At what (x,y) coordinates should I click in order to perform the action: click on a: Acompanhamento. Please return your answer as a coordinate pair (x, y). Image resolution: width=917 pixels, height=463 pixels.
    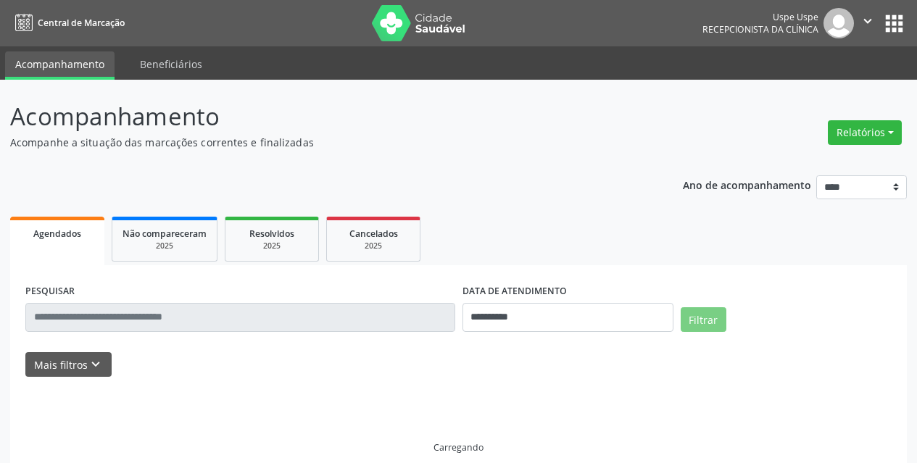
    Looking at the image, I should click on (59, 65).